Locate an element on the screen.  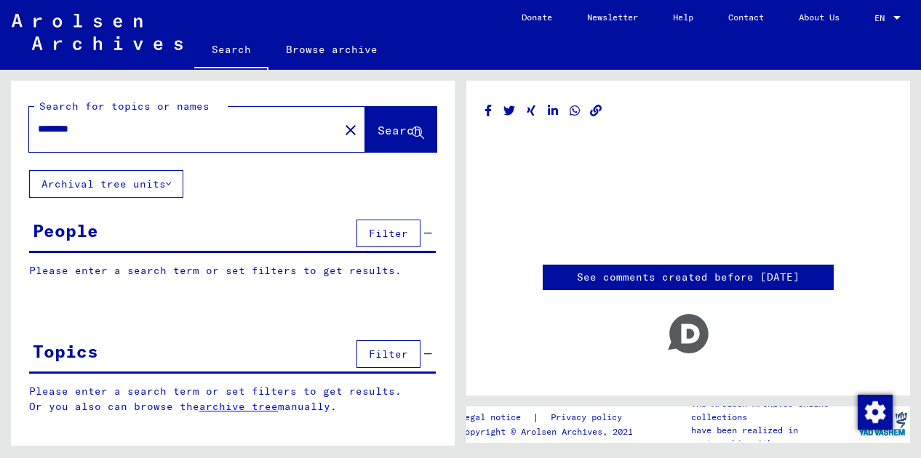
button: Search is located at coordinates (401, 129).